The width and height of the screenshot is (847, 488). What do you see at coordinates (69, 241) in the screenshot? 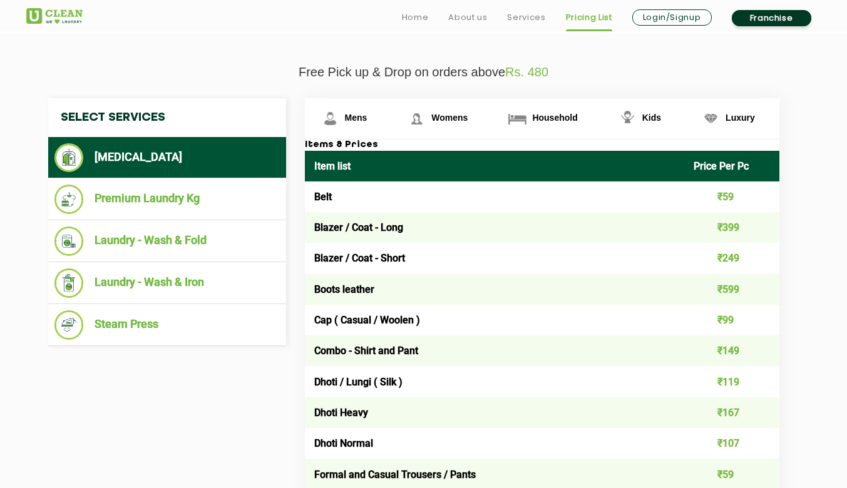
I see `img: Laundry - Wash & Fold` at bounding box center [69, 241].